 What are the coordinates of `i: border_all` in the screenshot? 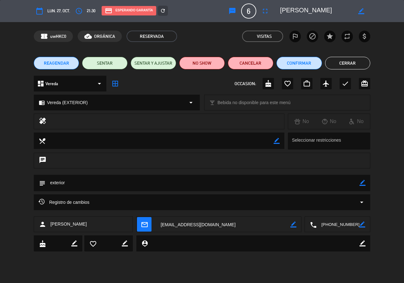 It's located at (115, 84).